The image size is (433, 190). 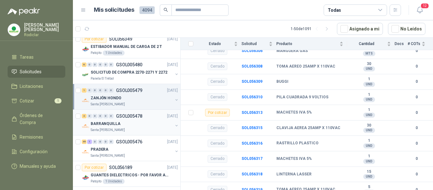 What do you see at coordinates (294, 174) in the screenshot?
I see `b: LINTERNA LASSER` at bounding box center [294, 174].